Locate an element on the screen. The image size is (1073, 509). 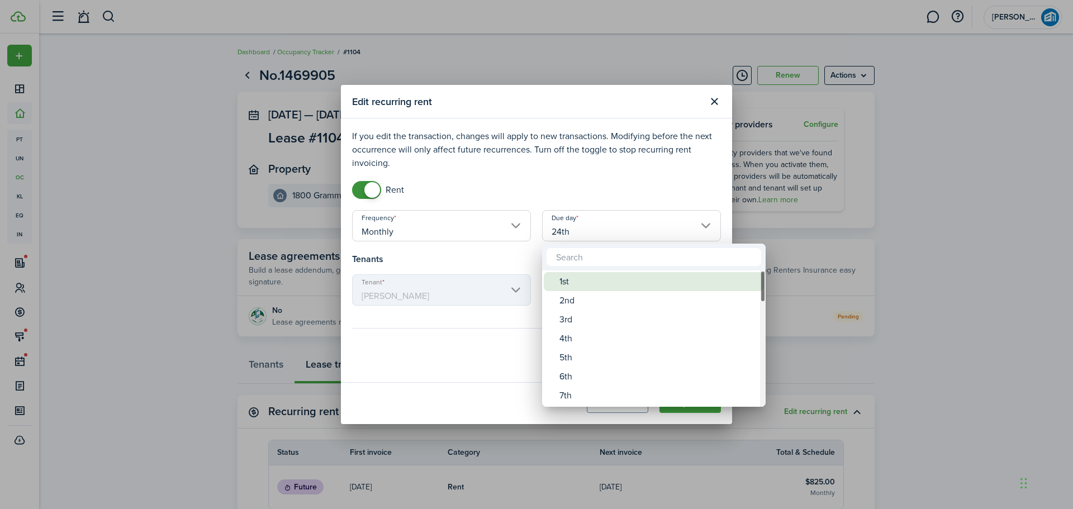
div: 5th is located at coordinates (658, 358).